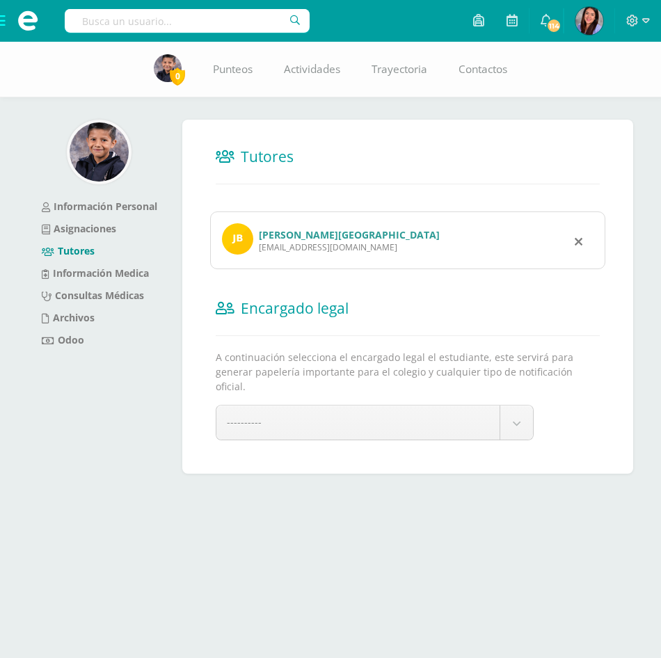  What do you see at coordinates (399, 69) in the screenshot?
I see `span: Trayectoria` at bounding box center [399, 69].